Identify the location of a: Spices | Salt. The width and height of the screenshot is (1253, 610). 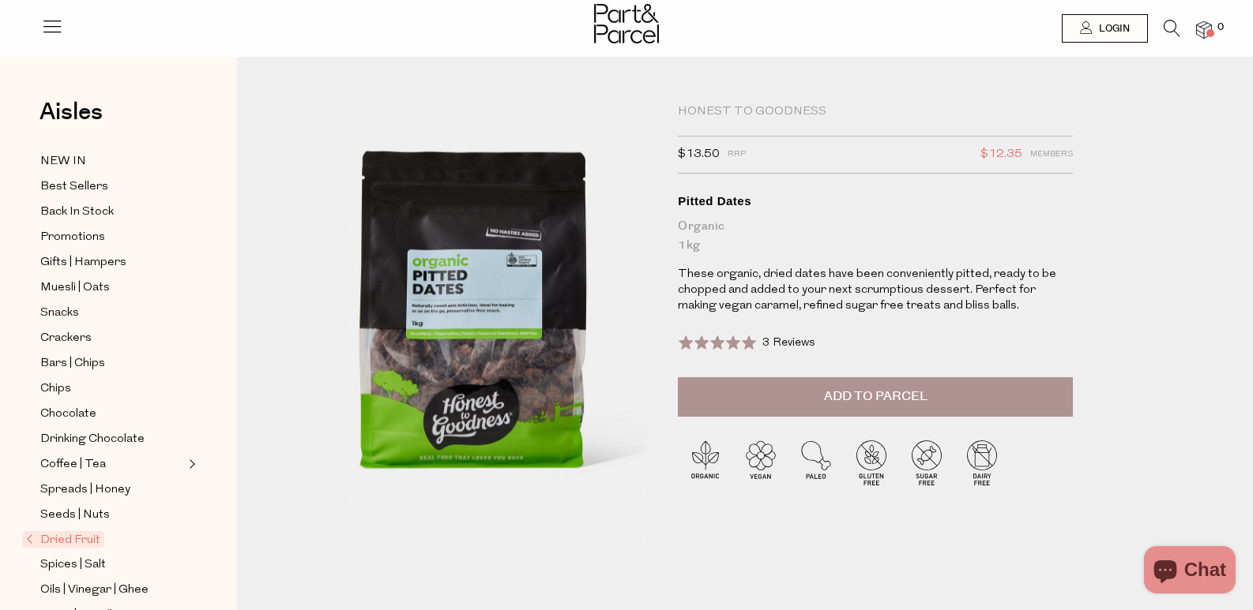
(112, 565).